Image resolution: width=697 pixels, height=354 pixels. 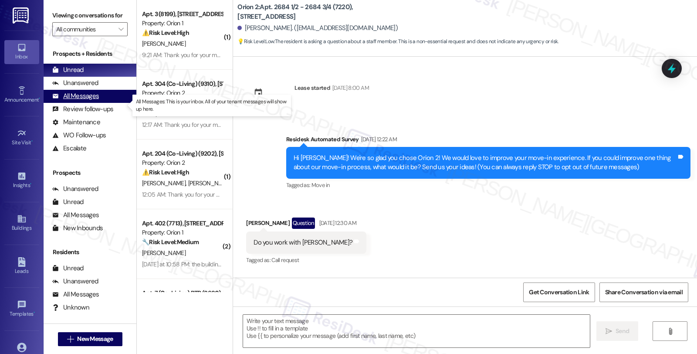 I want to click on a: Inbox, so click(x=22, y=52).